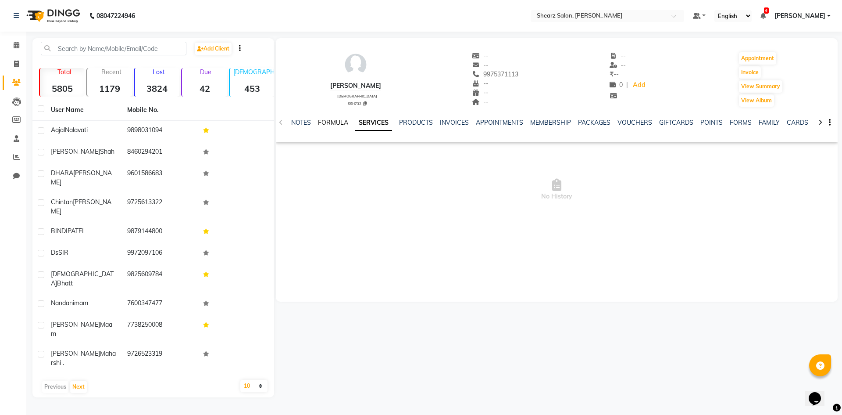  Describe the element at coordinates (252, 88) in the screenshot. I see `strong: 453` at that location.